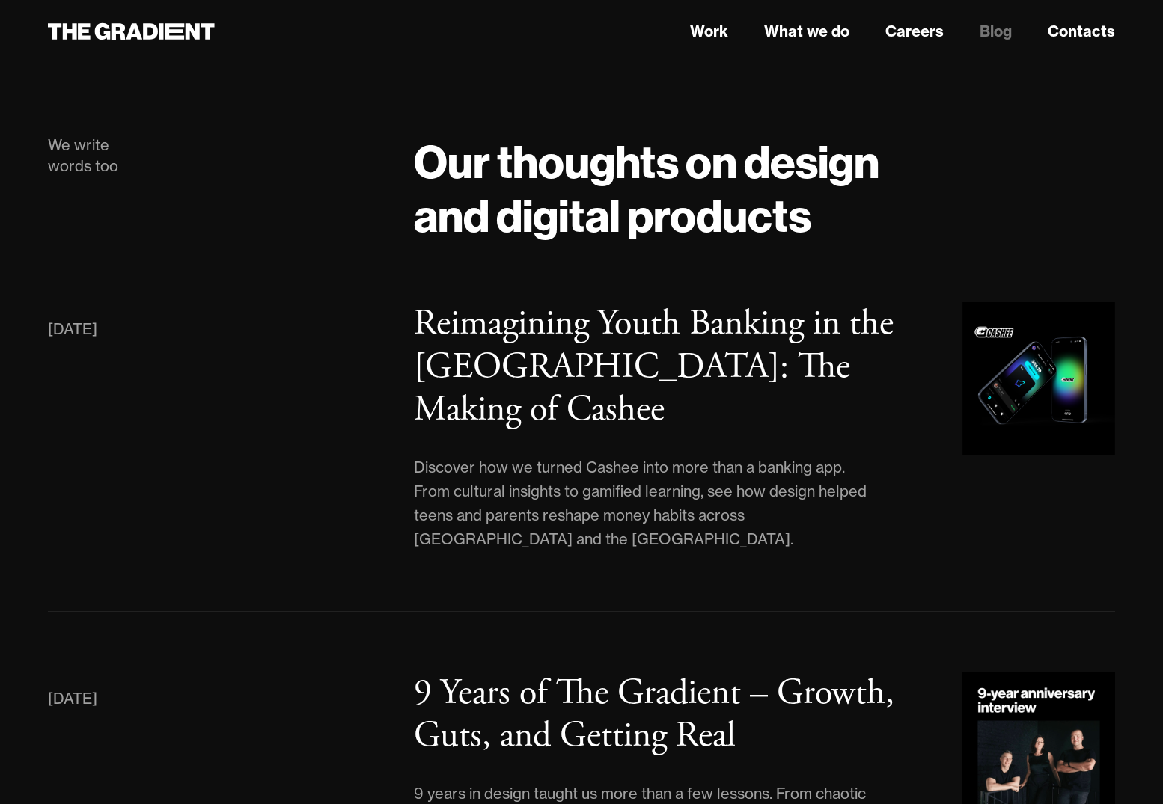 This screenshot has width=1163, height=804. What do you see at coordinates (914, 31) in the screenshot?
I see `a: Careers` at bounding box center [914, 31].